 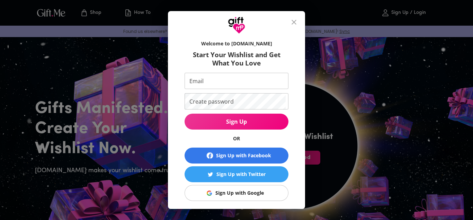 What do you see at coordinates (237, 193) in the screenshot?
I see `button: Sign Up with GoogleSign Up with Google` at bounding box center [237, 193].